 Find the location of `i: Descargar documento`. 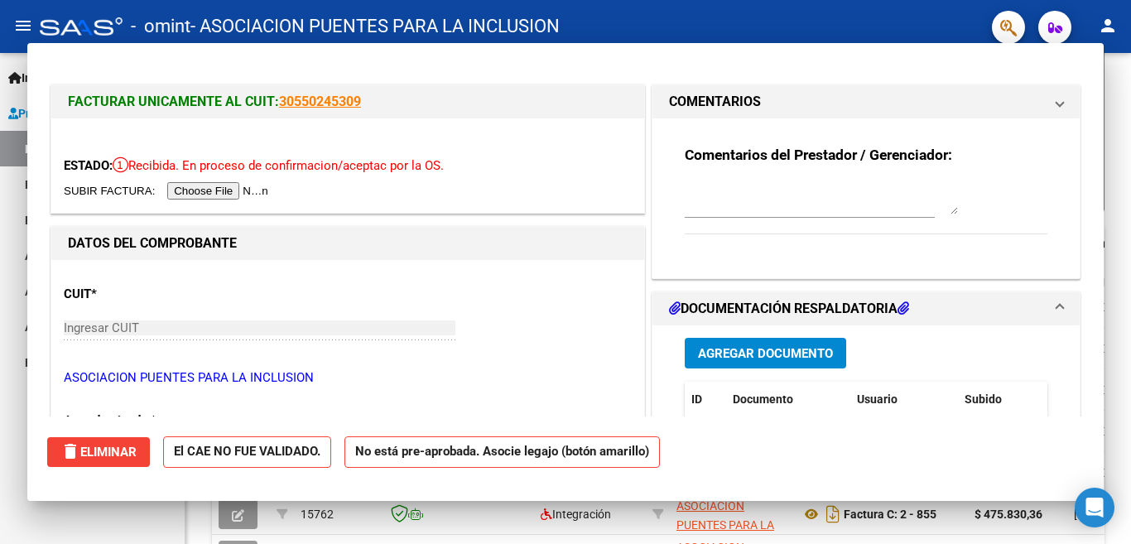

i: Descargar documento is located at coordinates (833, 514).